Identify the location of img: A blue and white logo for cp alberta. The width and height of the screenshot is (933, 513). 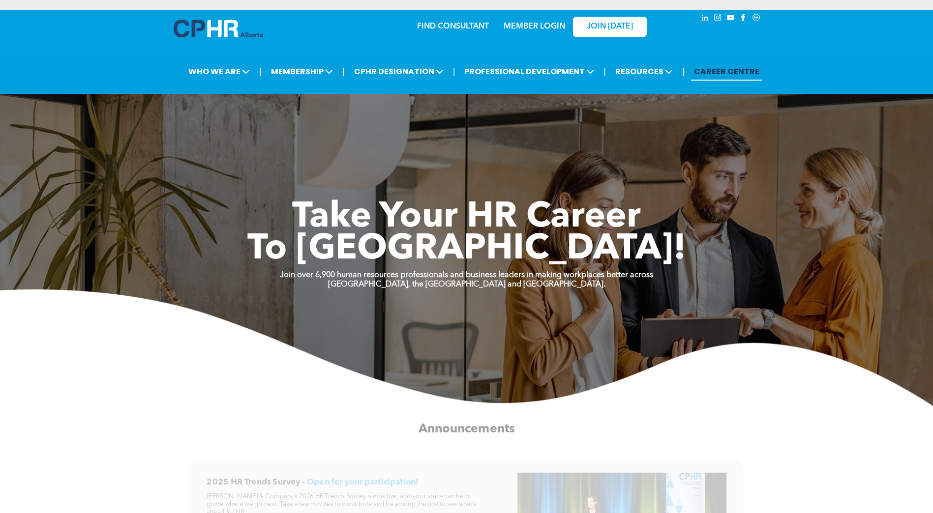
(218, 29).